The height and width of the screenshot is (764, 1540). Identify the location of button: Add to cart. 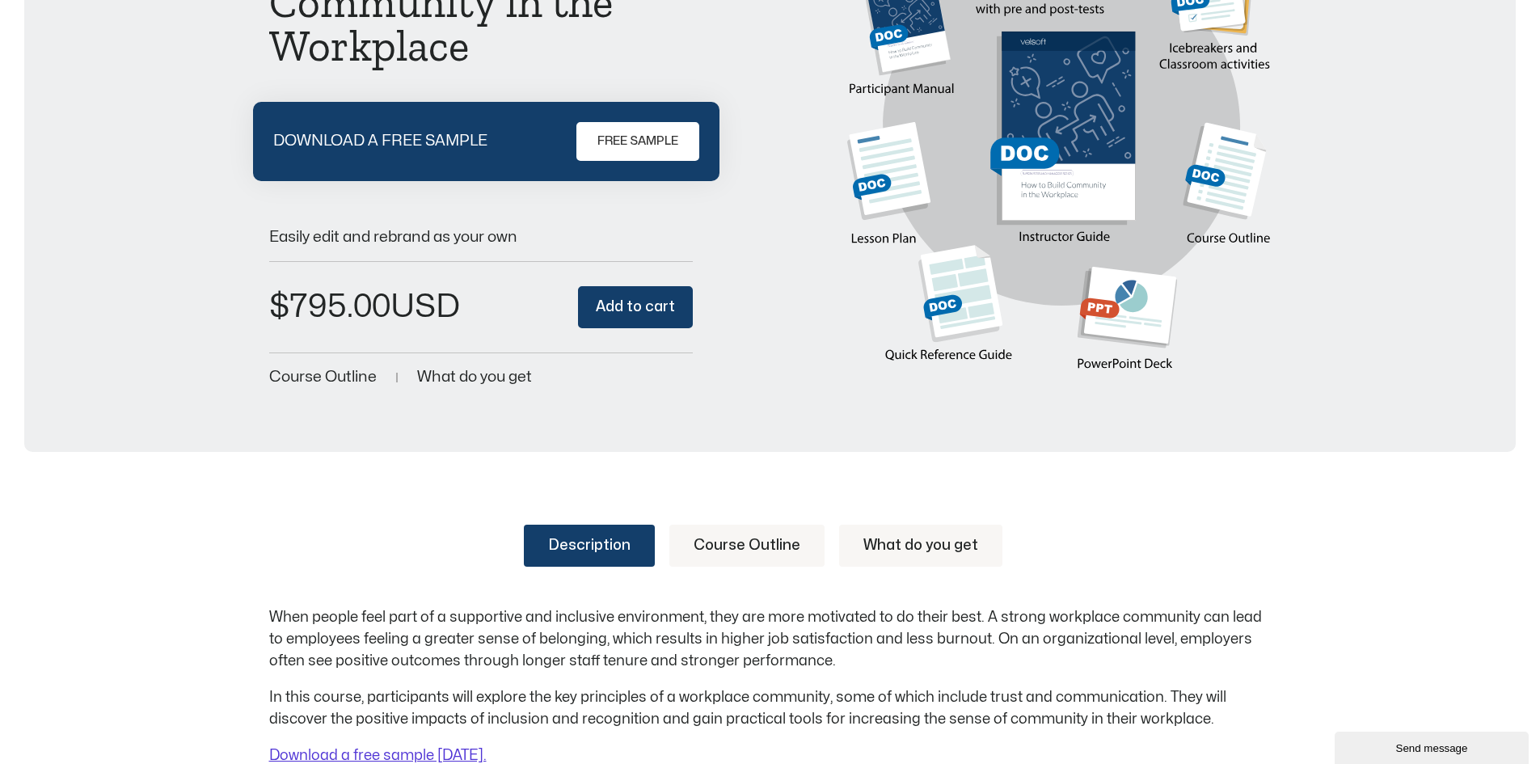
(635, 307).